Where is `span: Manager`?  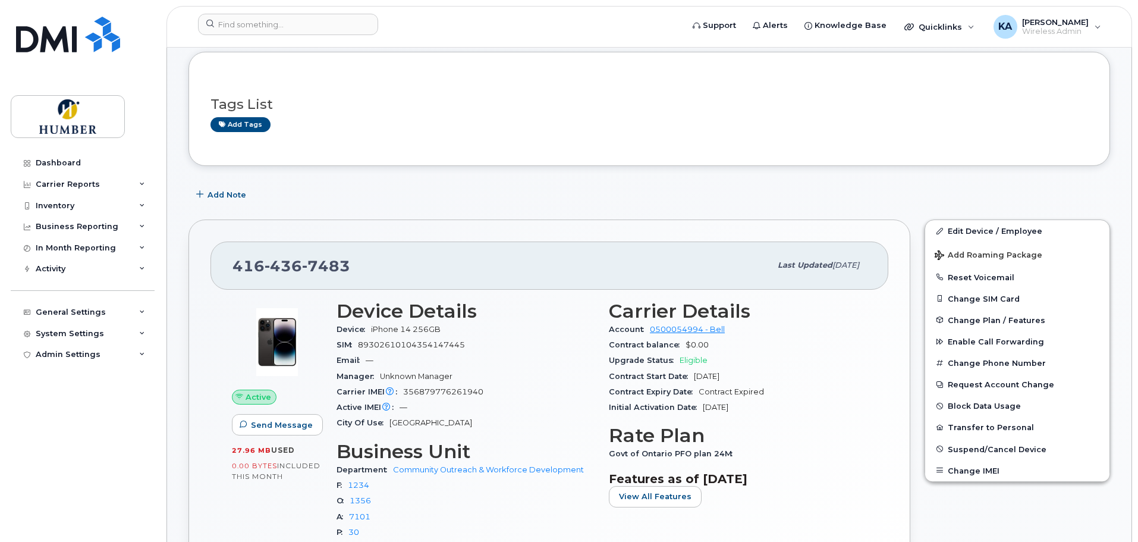
span: Manager is located at coordinates (358, 376).